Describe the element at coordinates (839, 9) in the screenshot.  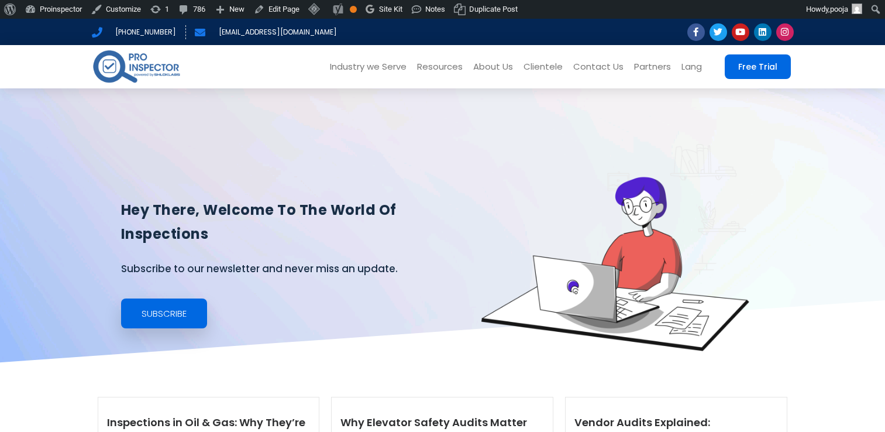
I see `span: pooja` at that location.